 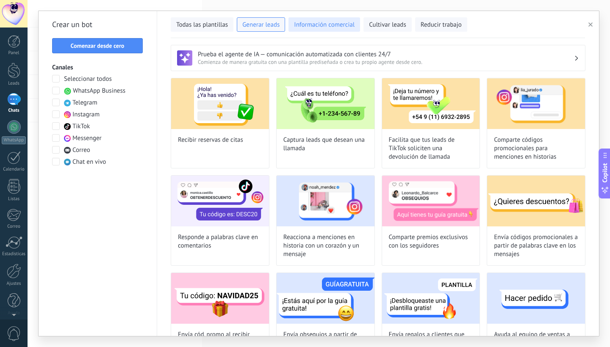 I want to click on span: Seleccionar todos, so click(x=88, y=79).